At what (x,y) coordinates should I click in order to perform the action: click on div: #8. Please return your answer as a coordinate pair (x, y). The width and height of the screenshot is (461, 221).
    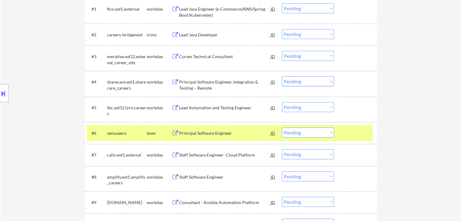
    Looking at the image, I should click on (97, 177).